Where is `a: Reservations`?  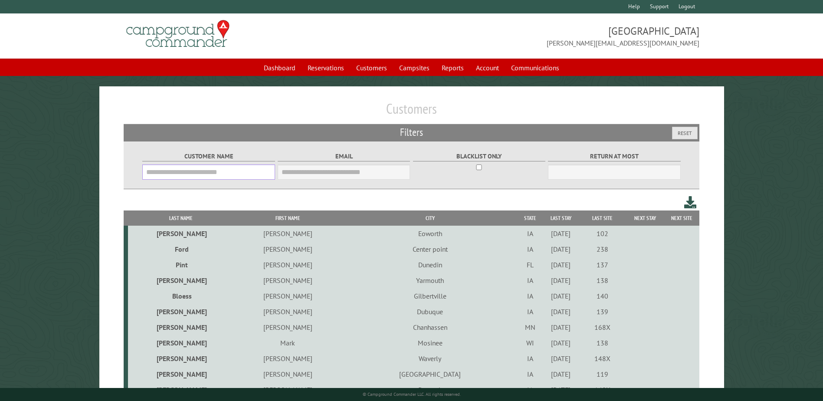 a: Reservations is located at coordinates (326, 68).